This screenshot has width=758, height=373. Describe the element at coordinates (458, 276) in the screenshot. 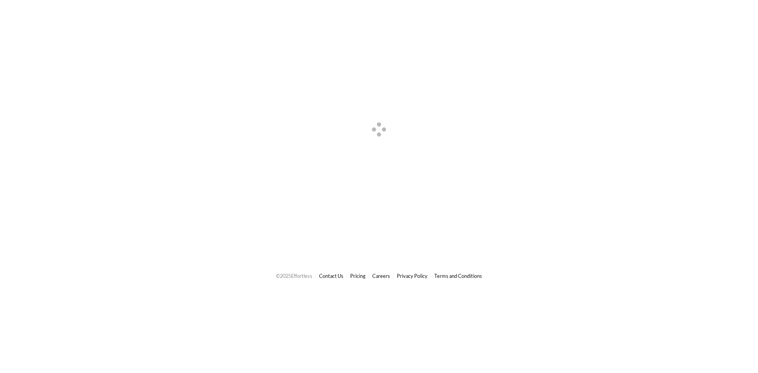

I see `a: Terms and Conditions` at that location.